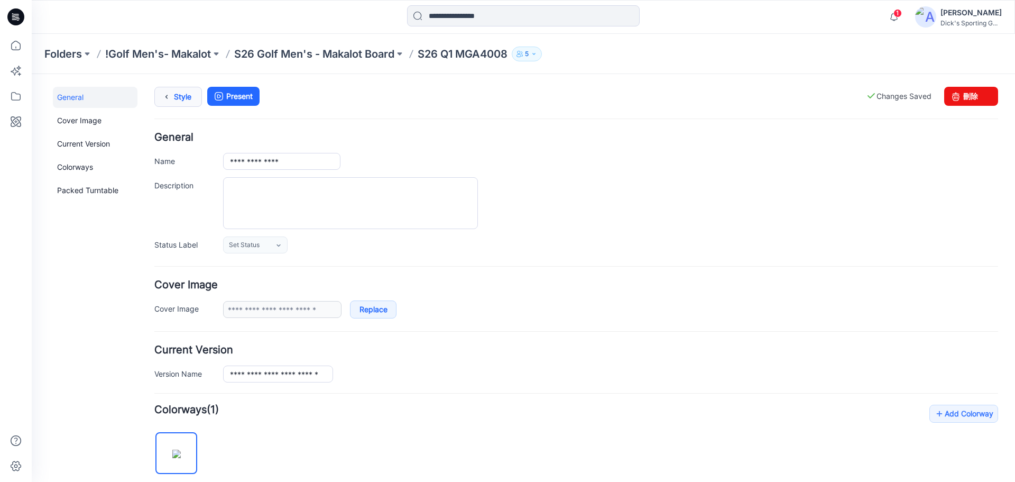 The width and height of the screenshot is (1015, 482). I want to click on a: Present, so click(201, 22).